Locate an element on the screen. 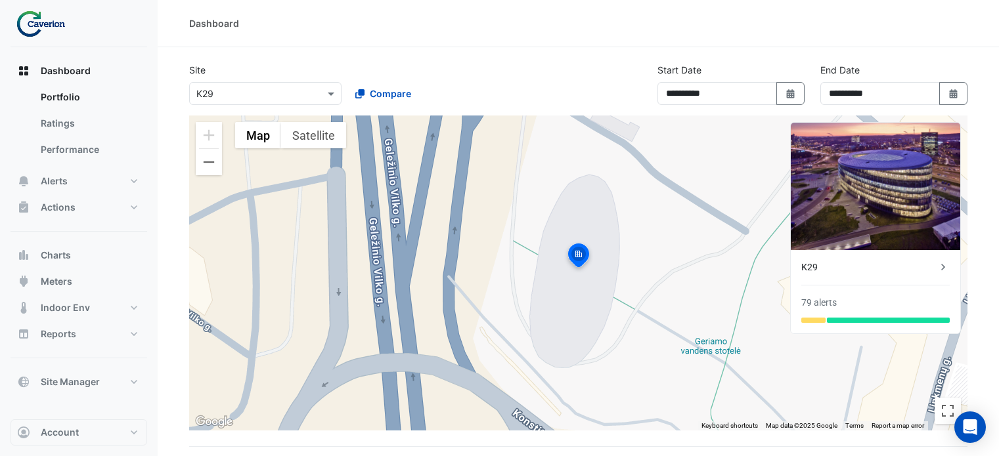  img: Google is located at coordinates (214, 422).